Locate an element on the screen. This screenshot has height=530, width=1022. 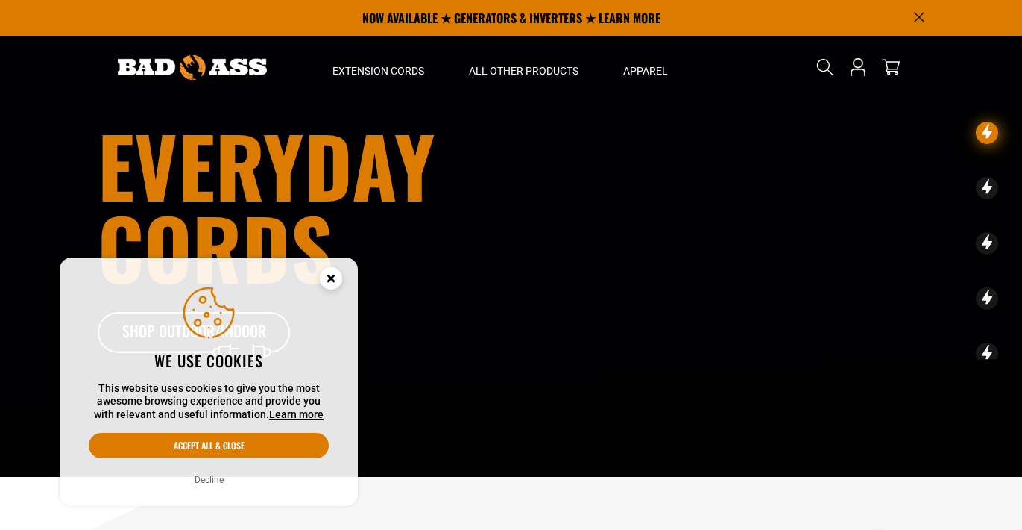
span: Apparel is located at coordinates (646, 71).